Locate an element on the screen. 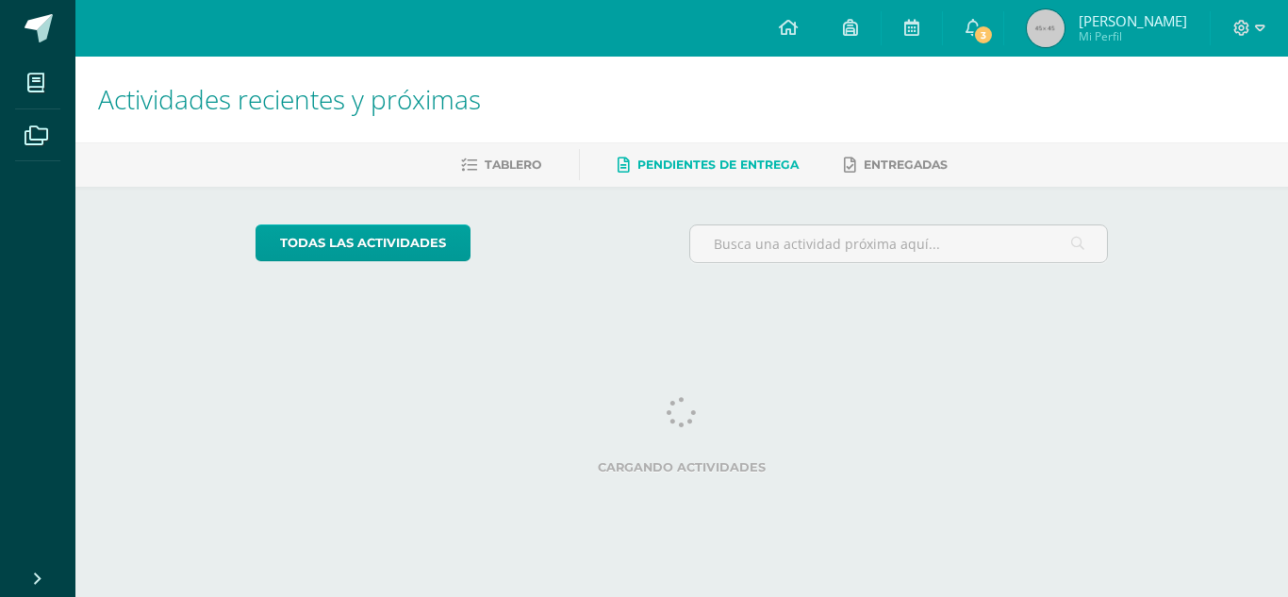 Image resolution: width=1288 pixels, height=597 pixels. input: Busca una actividad próxima aquí... is located at coordinates (899, 243).